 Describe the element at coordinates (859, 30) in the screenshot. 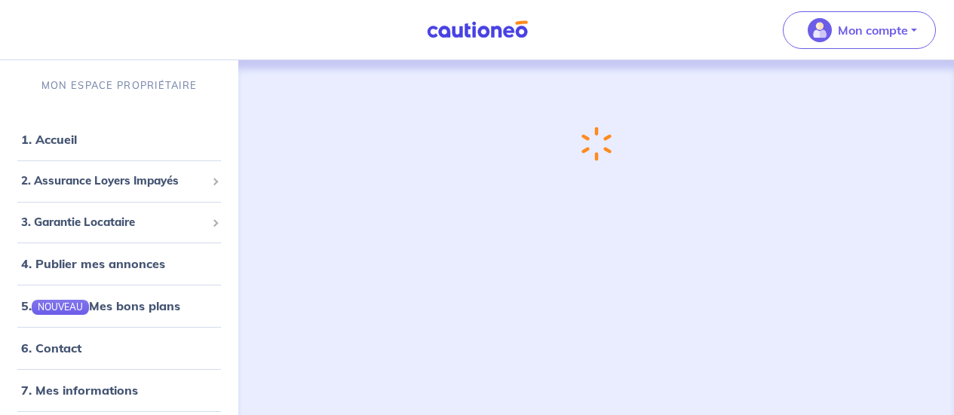

I see `button: illu_account_valid_menu.svgMon compte` at that location.